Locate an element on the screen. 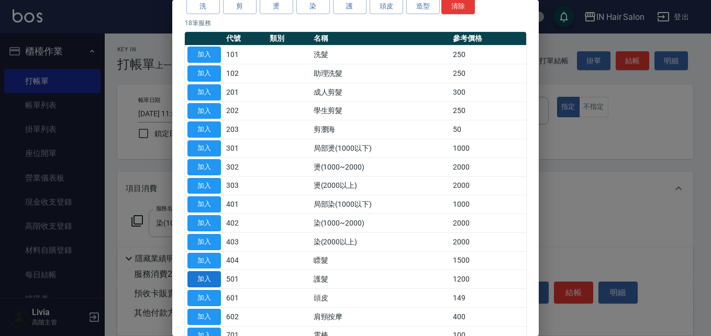 The height and width of the screenshot is (336, 711). td: 局部染(1000以下) is located at coordinates (381, 205).